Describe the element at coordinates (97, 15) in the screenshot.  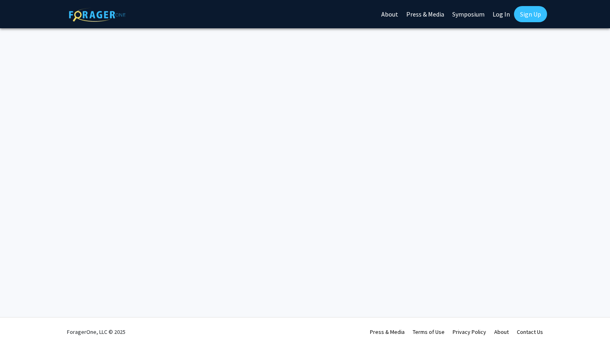
I see `img: ForagerOne Logo` at that location.